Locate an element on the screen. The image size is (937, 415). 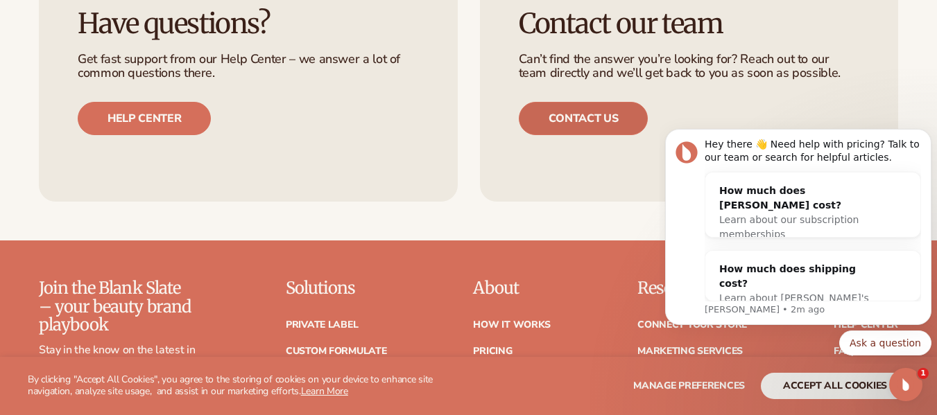
p: By clicking "Accept All Cookies", you agree to the storing of cookies on your device to enhance s... is located at coordinates (245, 386).